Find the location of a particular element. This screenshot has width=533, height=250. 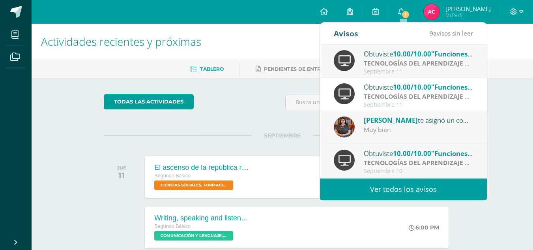

span: "Funciones Lógicas (SI)" is located at coordinates (469, 153).